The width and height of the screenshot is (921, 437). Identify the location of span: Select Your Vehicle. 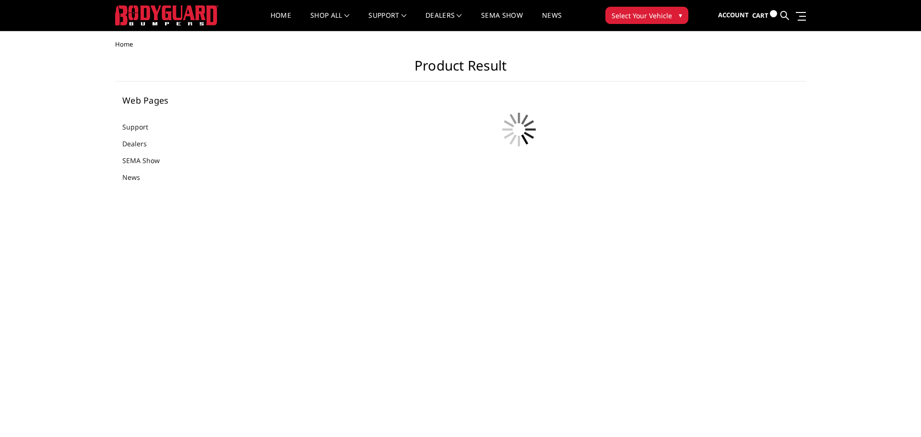
(642, 15).